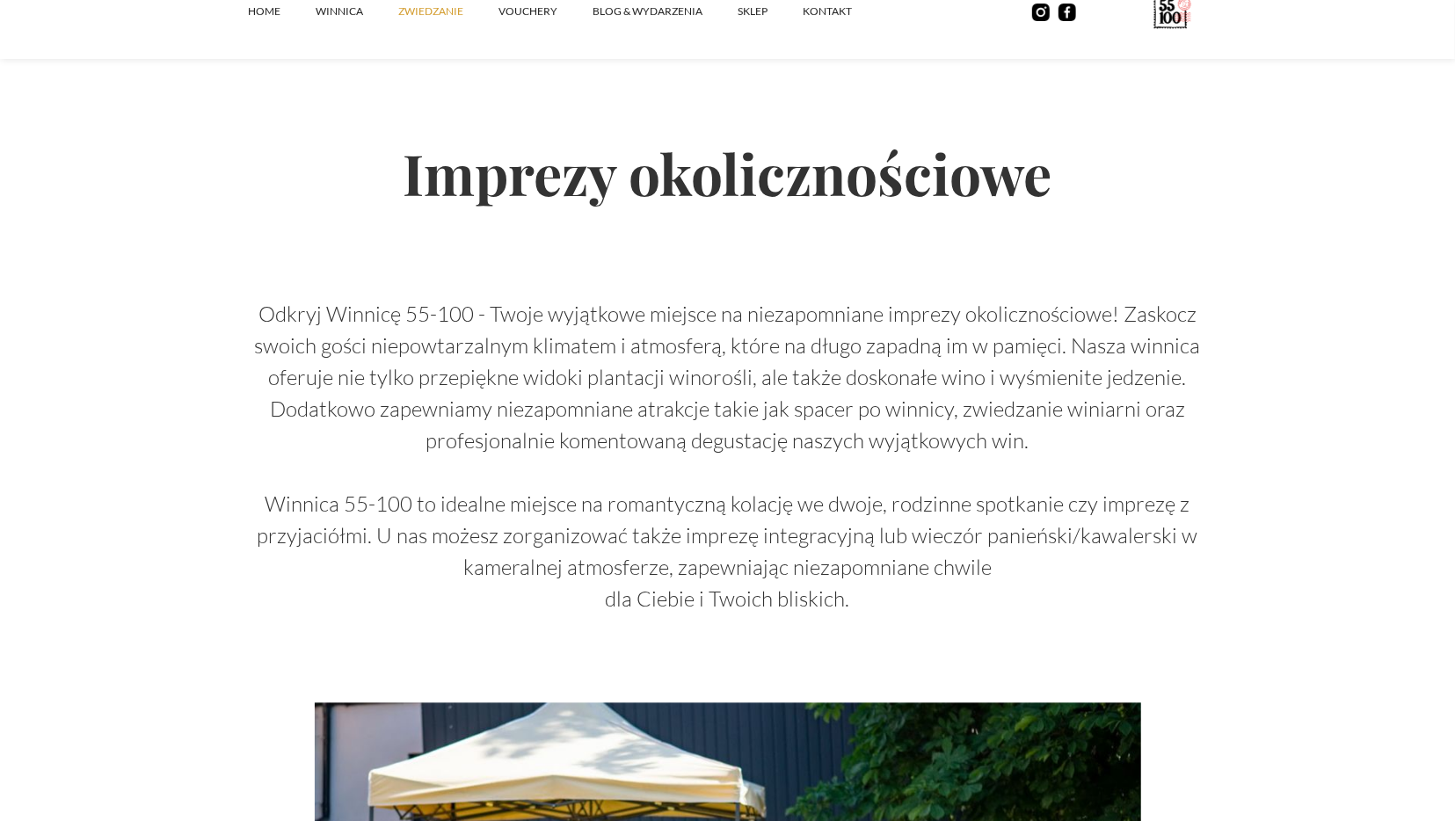  I want to click on p: Odkryj Winnicę 55-100 - Twoje wyjątkowe miejsce na niezapomniane imprezy okolicznościowe! Zaskocz..., so click(728, 456).